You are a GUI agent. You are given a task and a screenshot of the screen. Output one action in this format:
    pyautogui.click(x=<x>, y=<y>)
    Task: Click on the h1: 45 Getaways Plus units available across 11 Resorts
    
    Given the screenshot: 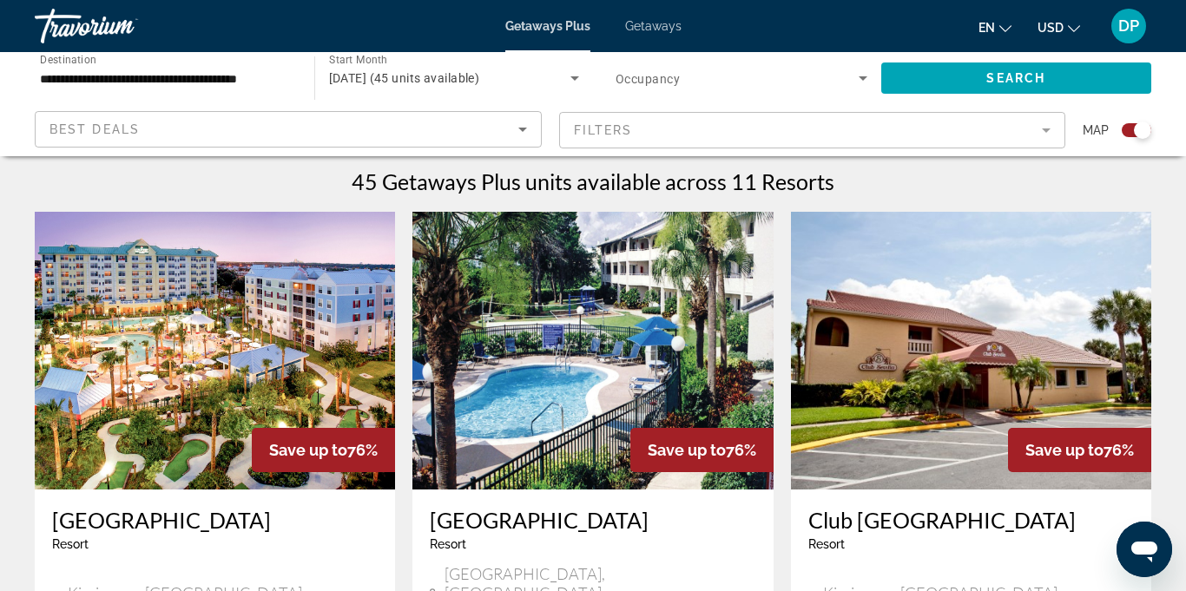 What is the action you would take?
    pyautogui.click(x=593, y=181)
    